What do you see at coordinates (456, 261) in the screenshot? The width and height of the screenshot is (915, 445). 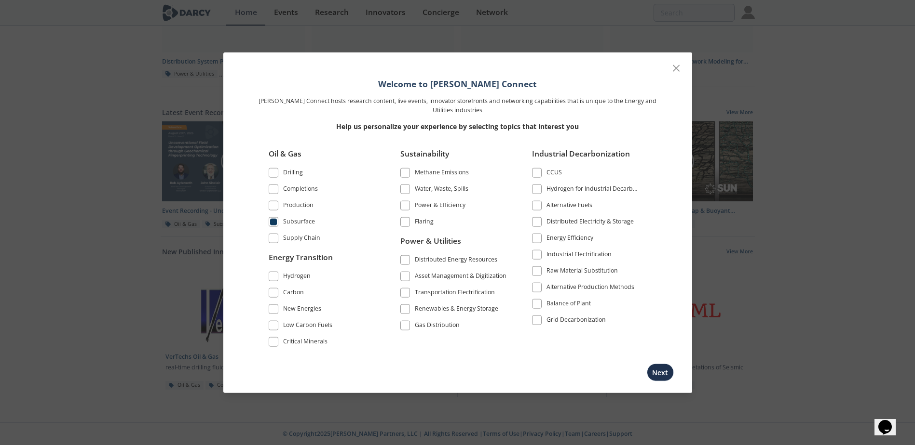 I see `div: Distributed Energy Resources` at bounding box center [456, 261].